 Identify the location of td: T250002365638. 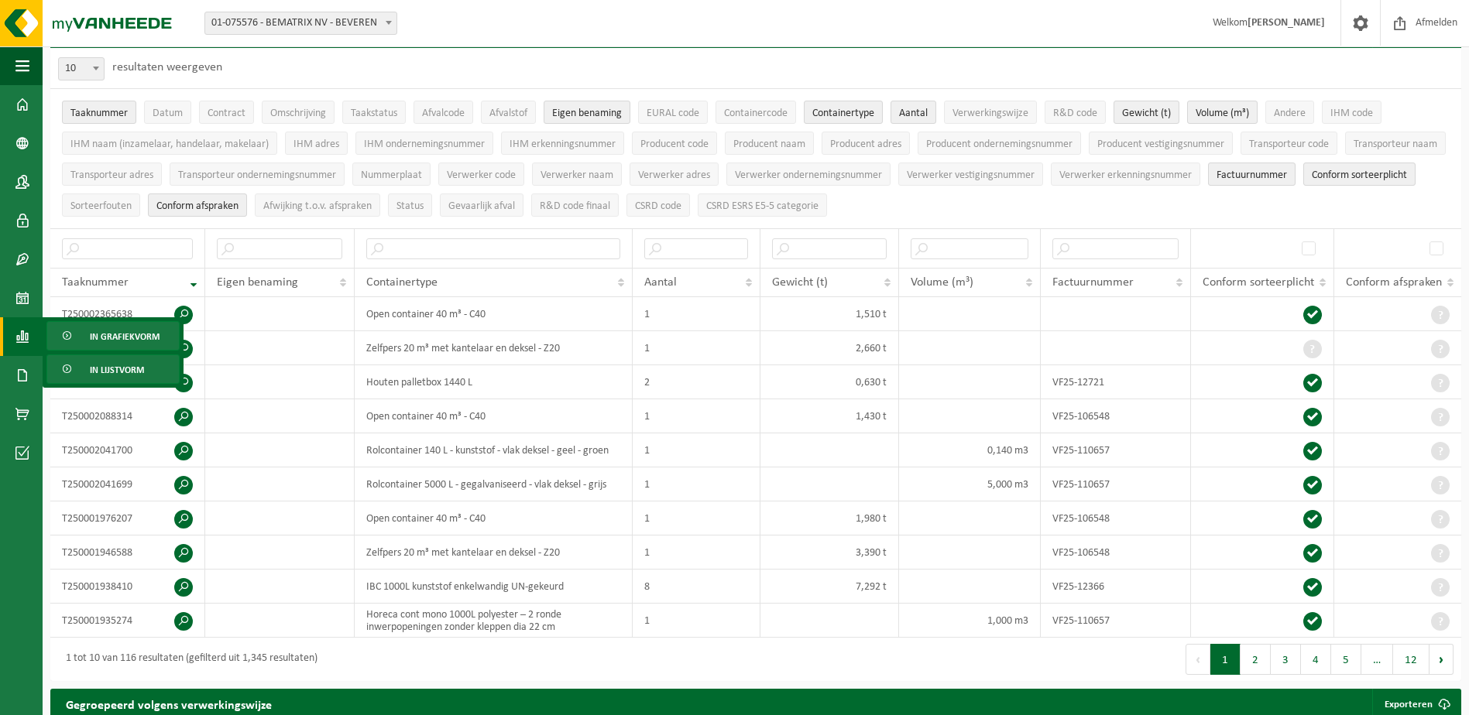
(128, 314).